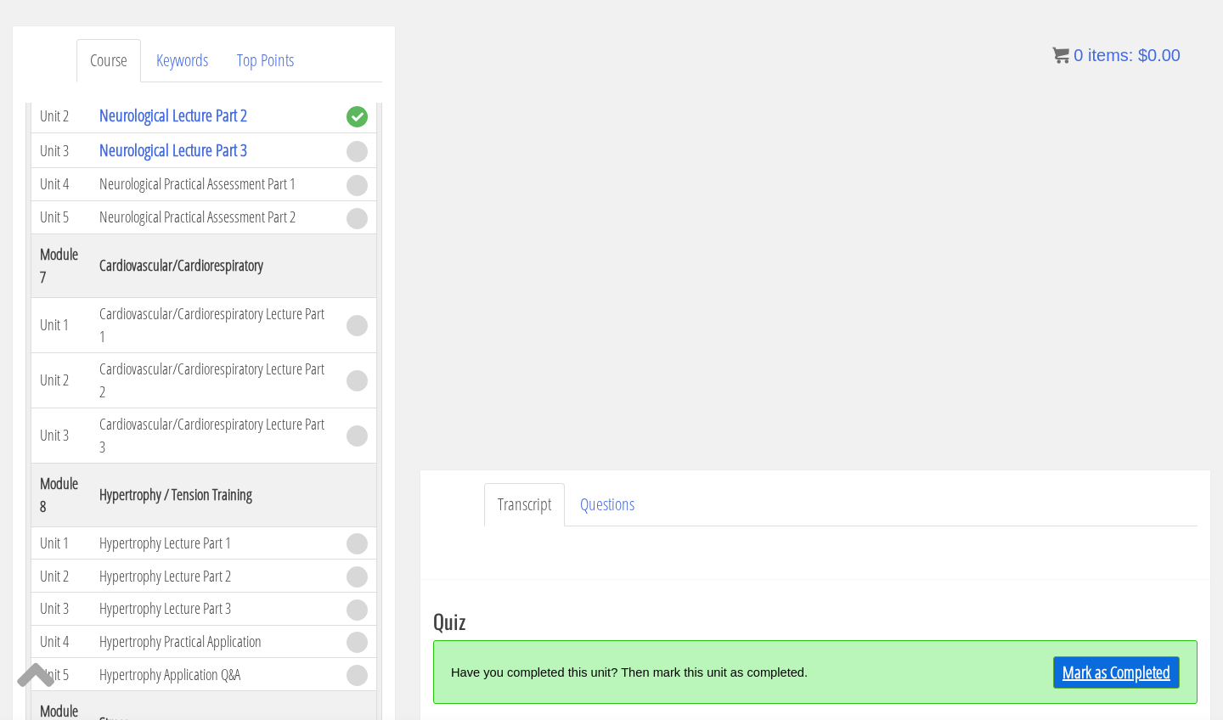  What do you see at coordinates (173, 115) in the screenshot?
I see `a: Neurological Lecture Part 2` at bounding box center [173, 115].